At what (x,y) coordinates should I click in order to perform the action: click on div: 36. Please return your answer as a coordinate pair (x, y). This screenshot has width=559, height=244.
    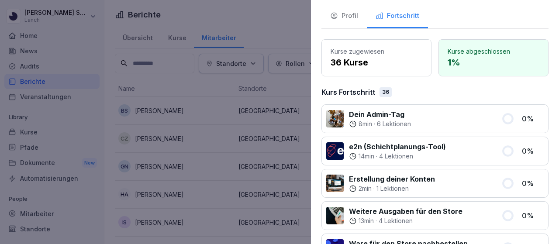
    Looking at the image, I should click on (386, 92).